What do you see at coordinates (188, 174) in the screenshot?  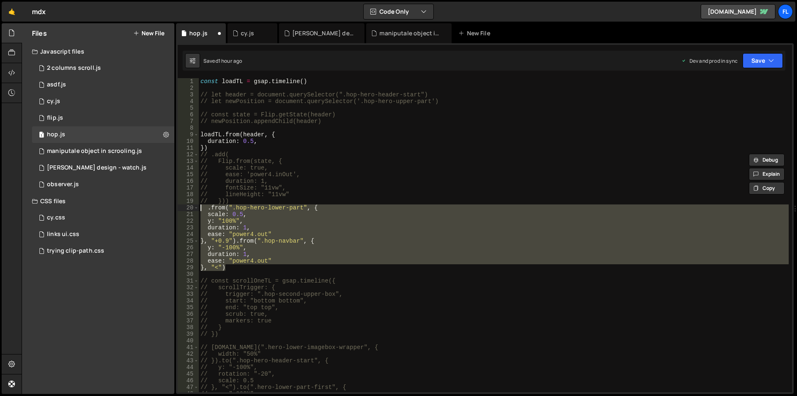 I see `div: 15` at bounding box center [188, 174].